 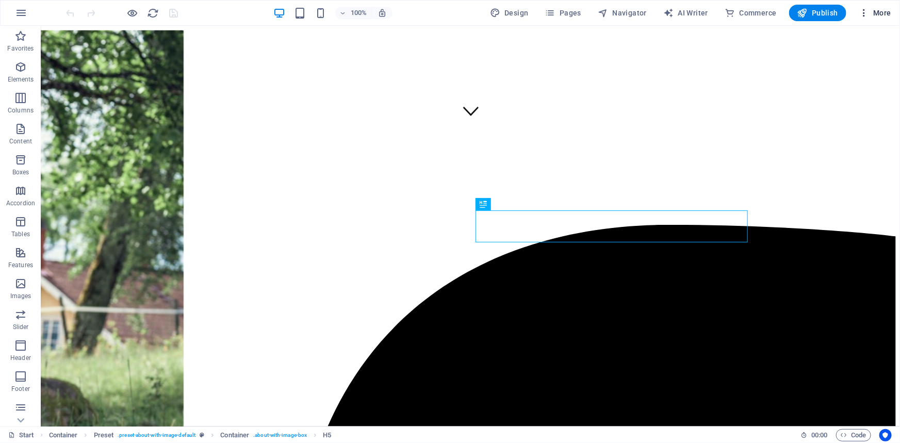 I want to click on p: Columns, so click(x=21, y=110).